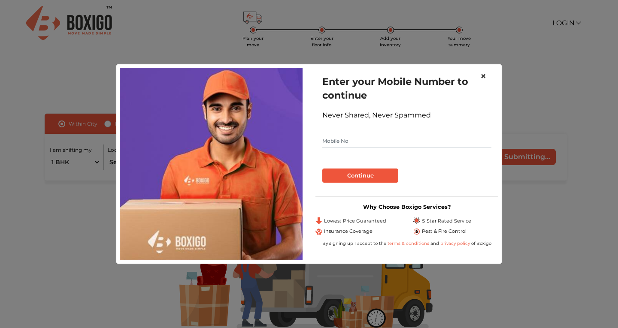 The height and width of the screenshot is (328, 618). Describe the element at coordinates (407, 141) in the screenshot. I see `input: Mobile No` at that location.